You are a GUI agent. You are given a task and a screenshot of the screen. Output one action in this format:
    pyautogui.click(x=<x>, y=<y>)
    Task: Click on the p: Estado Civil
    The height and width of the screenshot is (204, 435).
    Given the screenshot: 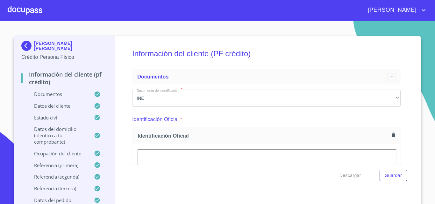 What is the action you would take?
    pyautogui.click(x=58, y=118)
    